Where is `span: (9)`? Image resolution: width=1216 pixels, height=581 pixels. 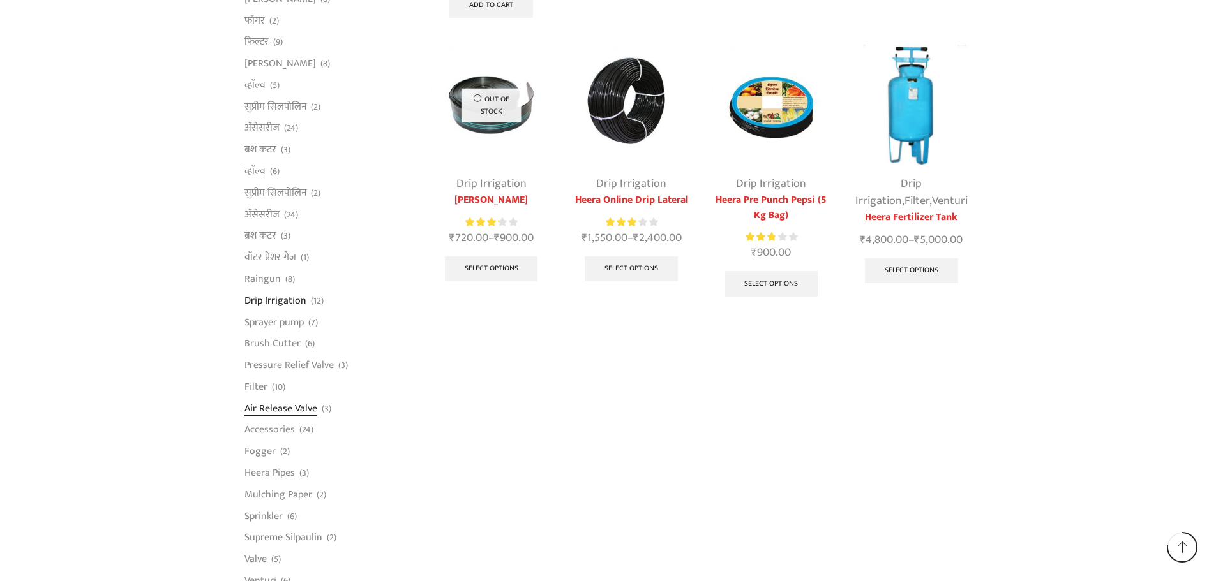
span: (9) is located at coordinates (278, 42).